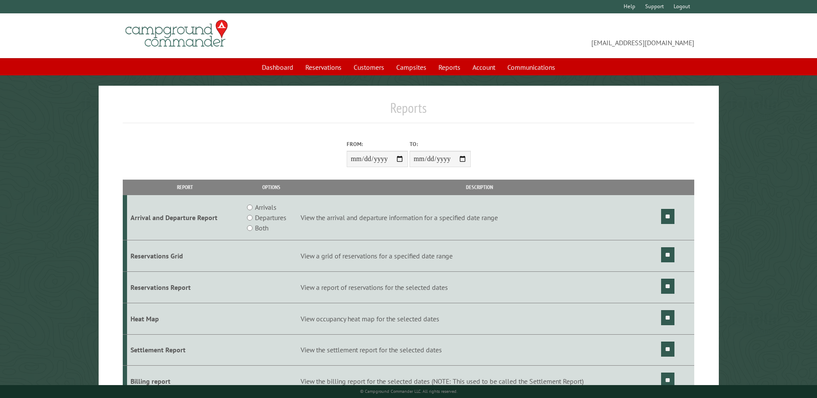 This screenshot has width=817, height=398. I want to click on img: Campground Commander, so click(176, 34).